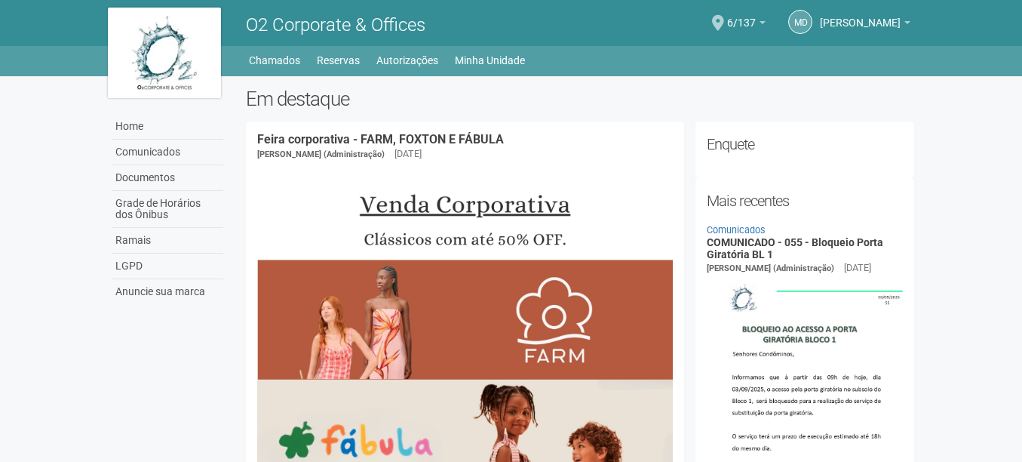 The height and width of the screenshot is (462, 1022). Describe the element at coordinates (167, 209) in the screenshot. I see `a: Grade de Horários dos Ônibus` at that location.